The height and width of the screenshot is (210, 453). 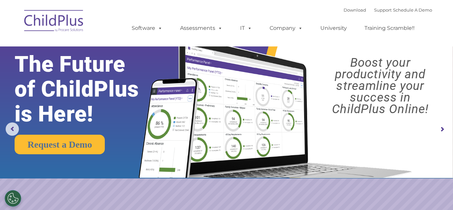 What do you see at coordinates (147, 28) in the screenshot?
I see `a: Software` at bounding box center [147, 28].